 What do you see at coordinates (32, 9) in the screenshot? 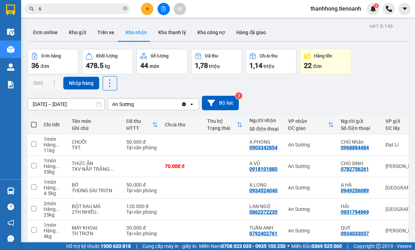
I see `span: search` at bounding box center [32, 9].